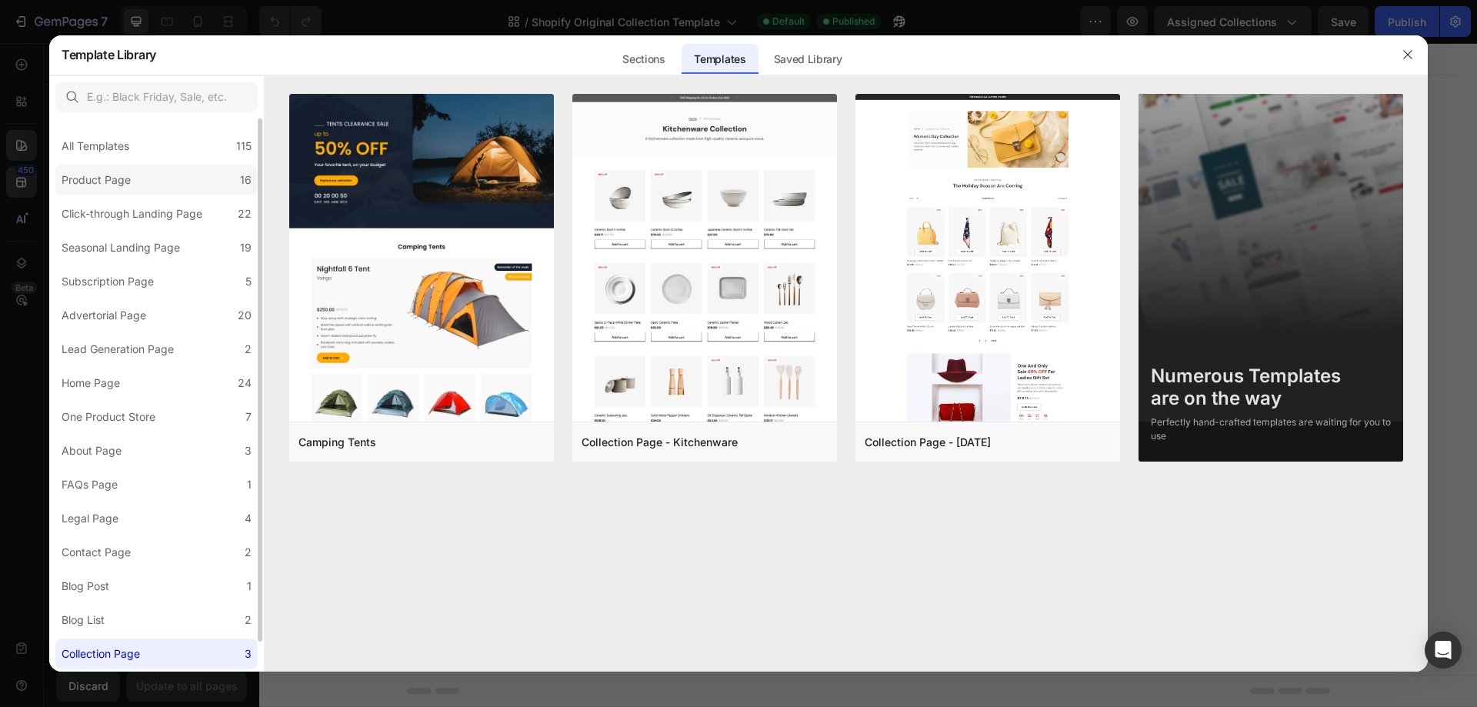  I want to click on div: Product Page, so click(96, 180).